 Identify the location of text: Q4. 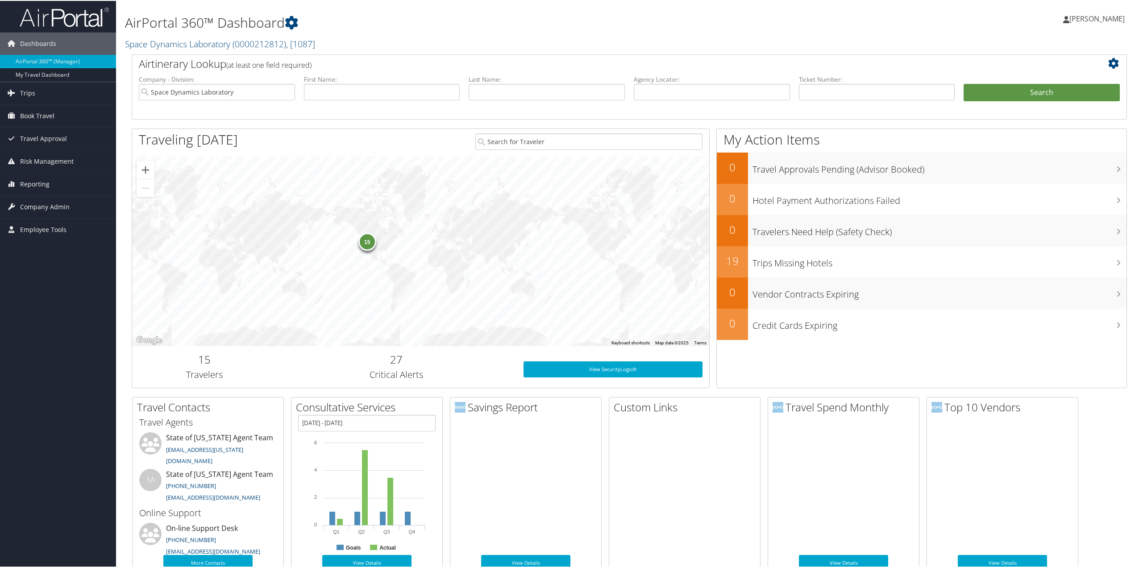
(411, 531).